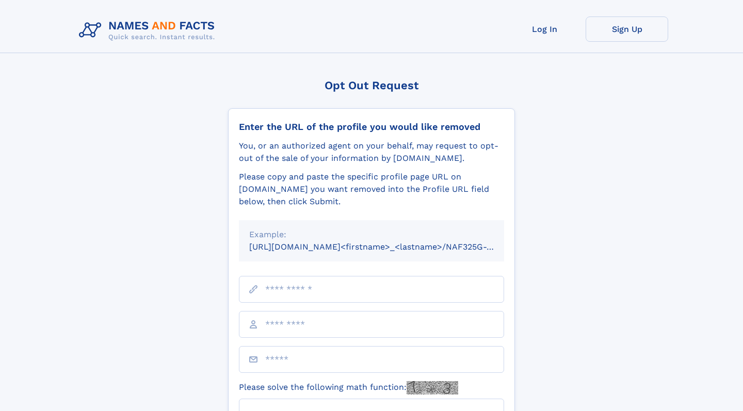 Image resolution: width=743 pixels, height=411 pixels. Describe the element at coordinates (544, 29) in the screenshot. I see `a: Log In` at that location.